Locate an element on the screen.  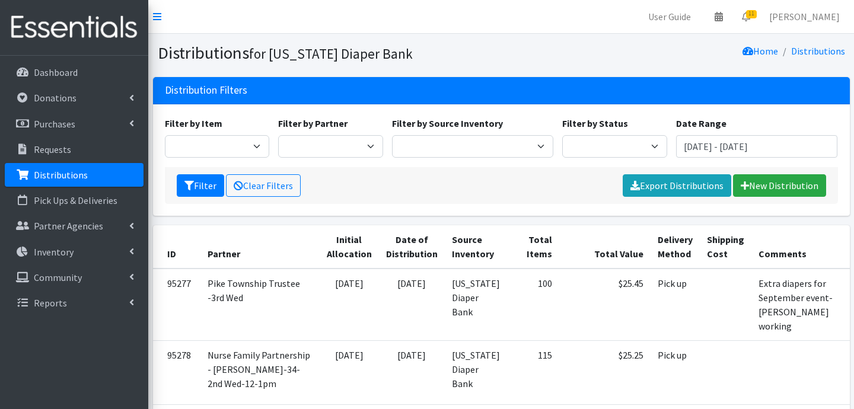
h3: Distribution Filters is located at coordinates (206, 90).